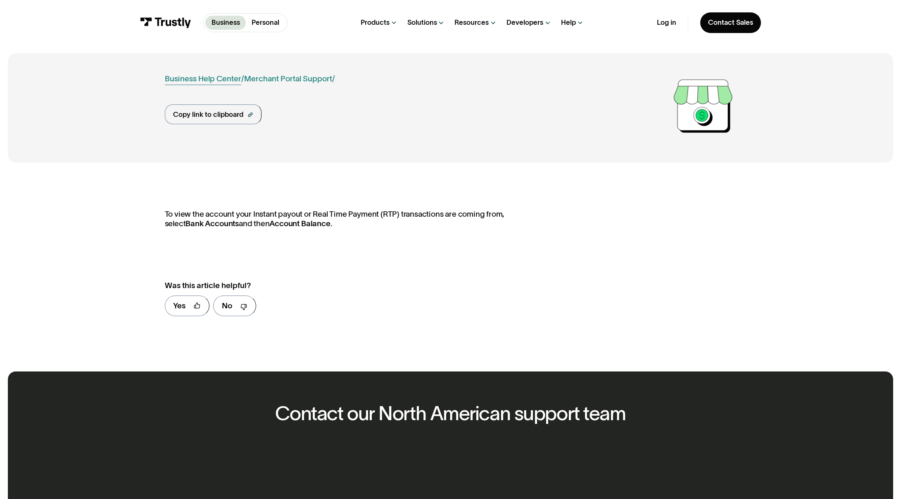  What do you see at coordinates (338, 286) in the screenshot?
I see `div: Was this article helpful?` at bounding box center [338, 286].